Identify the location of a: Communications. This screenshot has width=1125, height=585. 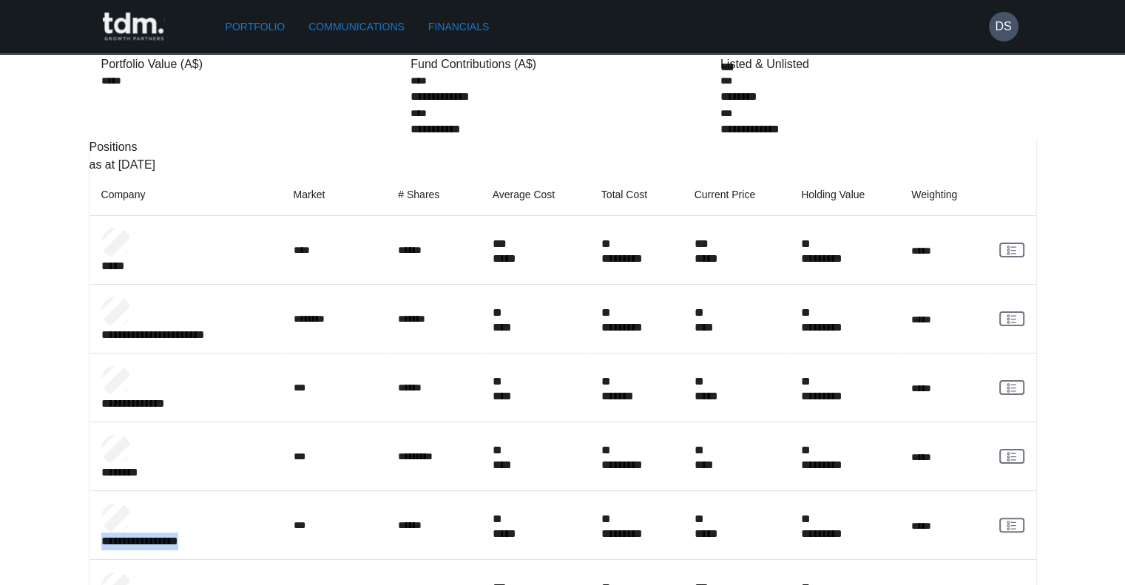
(357, 27).